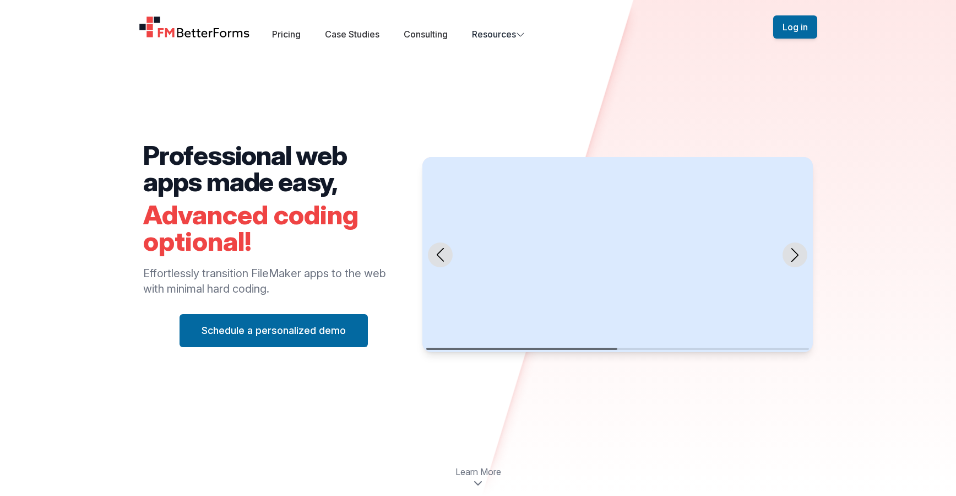 The height and width of the screenshot is (496, 956). Describe the element at coordinates (426, 34) in the screenshot. I see `a: Consulting` at that location.